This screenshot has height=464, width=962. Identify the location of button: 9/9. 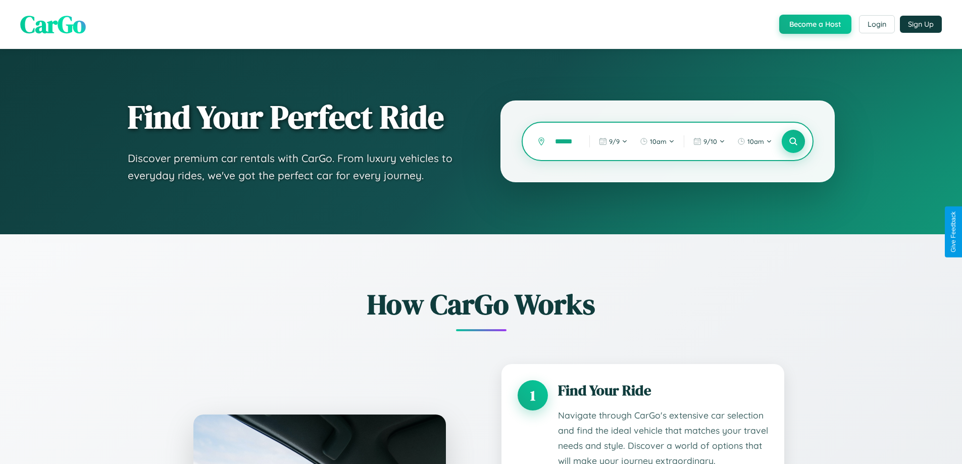
(613, 141).